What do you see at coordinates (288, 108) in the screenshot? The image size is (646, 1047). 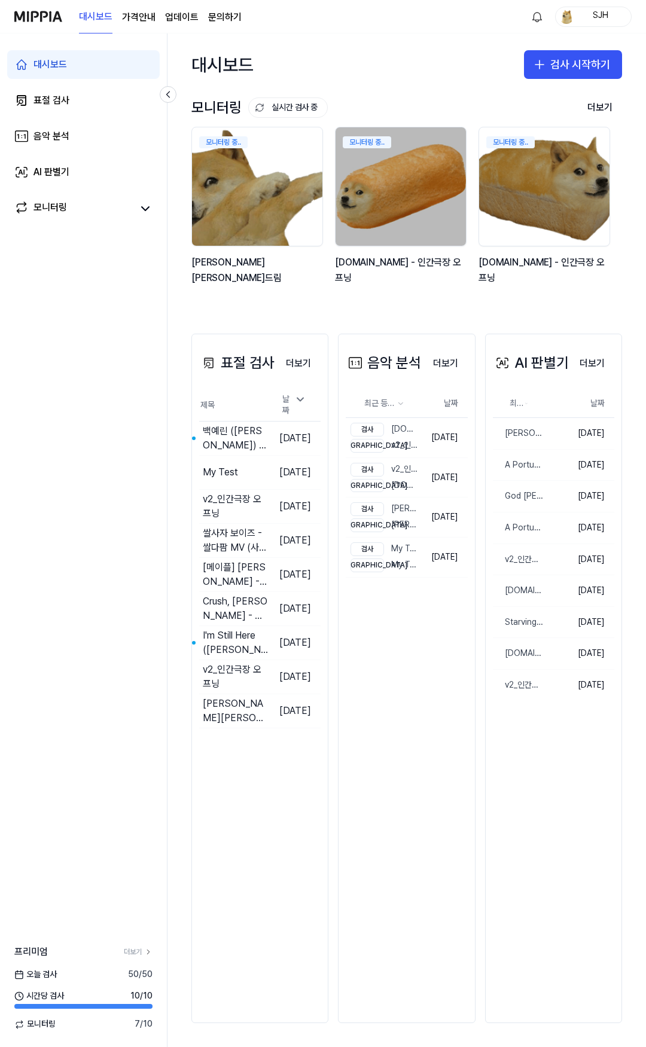 I see `button: 실시간 검사 중` at bounding box center [288, 108].